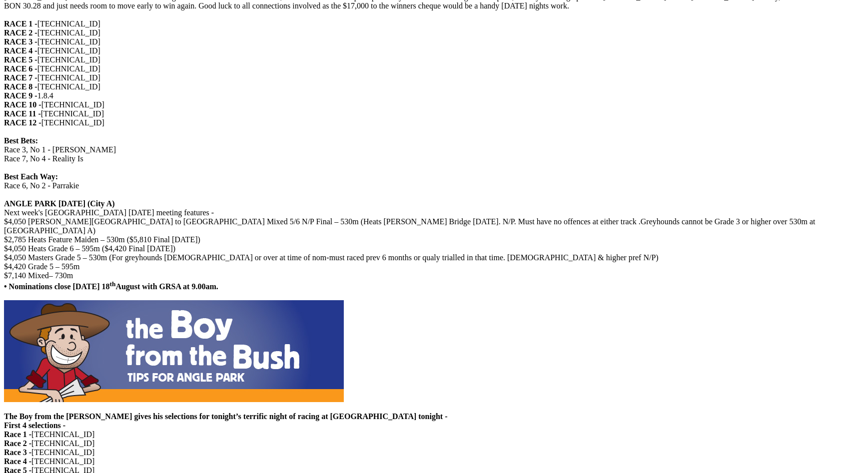 The width and height of the screenshot is (847, 473). Describe the element at coordinates (22, 104) in the screenshot. I see `strong: RACE 10 -` at that location.